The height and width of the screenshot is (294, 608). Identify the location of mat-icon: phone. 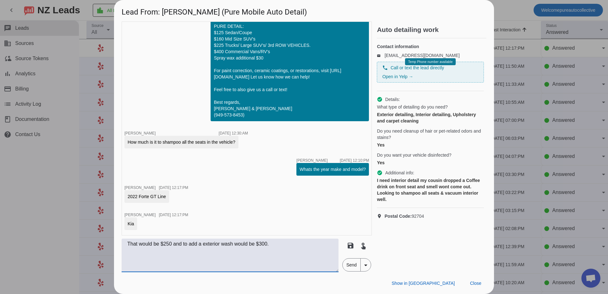
(385, 68).